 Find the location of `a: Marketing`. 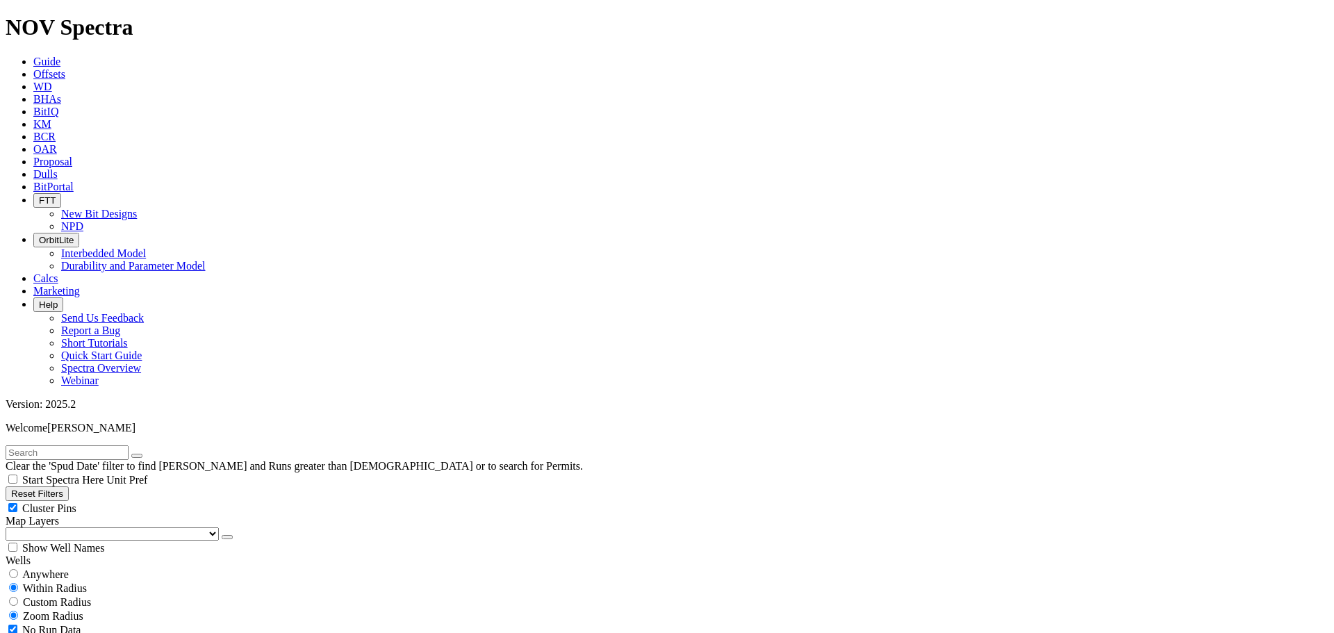

a: Marketing is located at coordinates (56, 290).